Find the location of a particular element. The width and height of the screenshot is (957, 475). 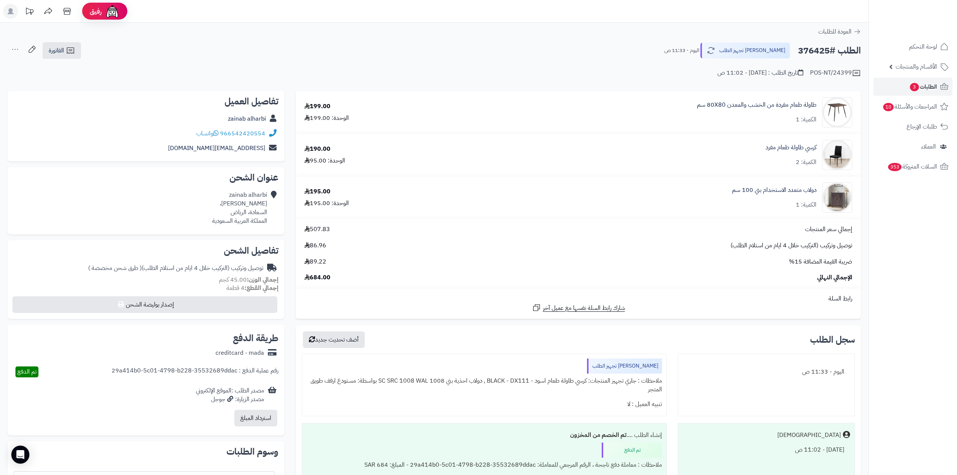

h2: تفاصيل الشحن is located at coordinates (146, 250).